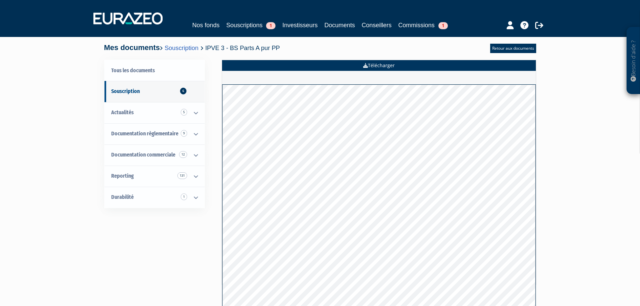 The height and width of the screenshot is (306, 640). What do you see at coordinates (300, 25) in the screenshot?
I see `a: Investisseurs` at bounding box center [300, 25].